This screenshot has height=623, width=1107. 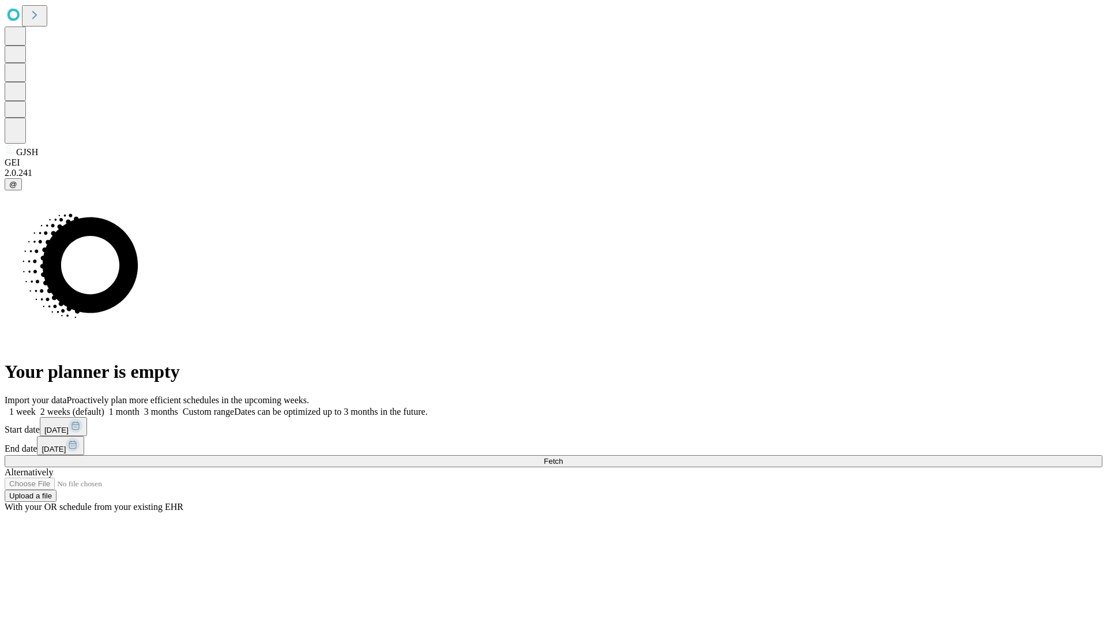 I want to click on div: GEI, so click(x=553, y=163).